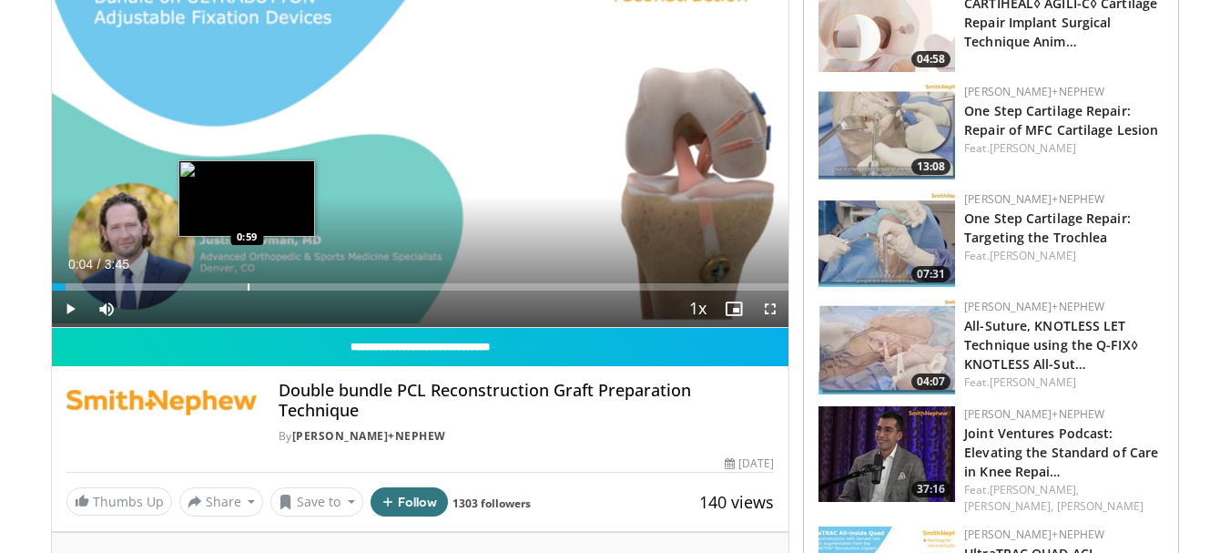 Image resolution: width=1230 pixels, height=553 pixels. I want to click on div: Progress Bar, so click(421, 287).